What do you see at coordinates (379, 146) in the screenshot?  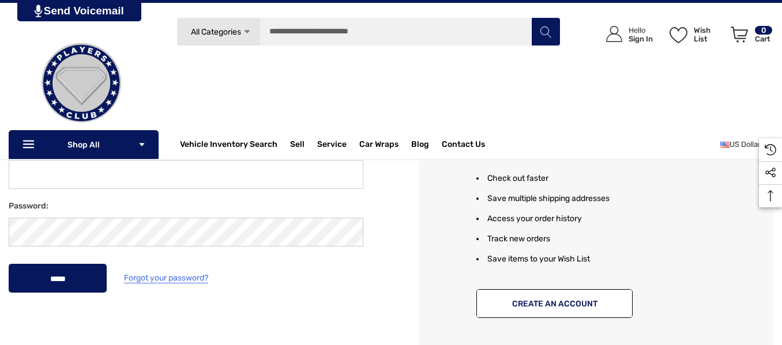 I see `span: Car Wraps` at bounding box center [379, 146].